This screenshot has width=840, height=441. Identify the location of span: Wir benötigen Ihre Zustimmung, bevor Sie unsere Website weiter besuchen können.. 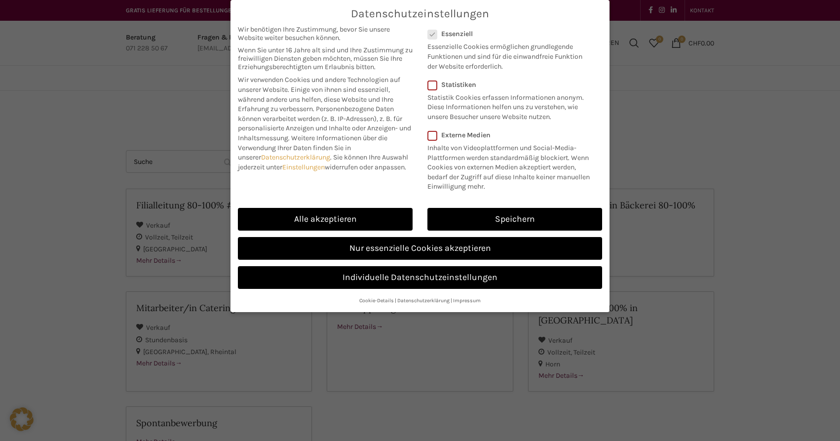
(325, 34).